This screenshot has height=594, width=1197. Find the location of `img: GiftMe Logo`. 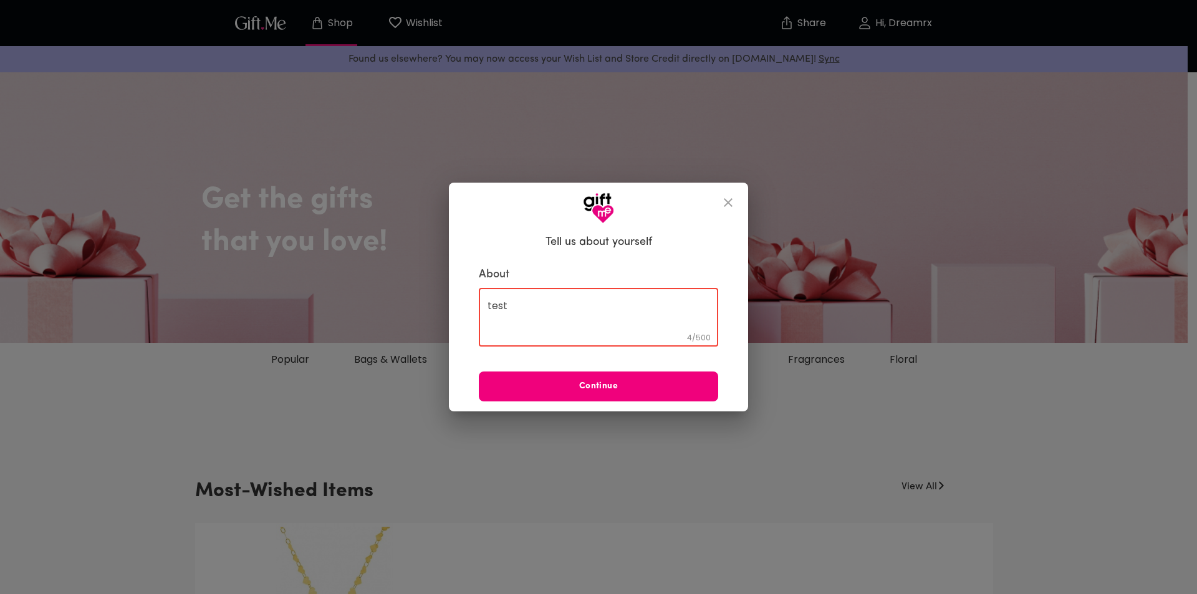

img: GiftMe Logo is located at coordinates (599, 208).